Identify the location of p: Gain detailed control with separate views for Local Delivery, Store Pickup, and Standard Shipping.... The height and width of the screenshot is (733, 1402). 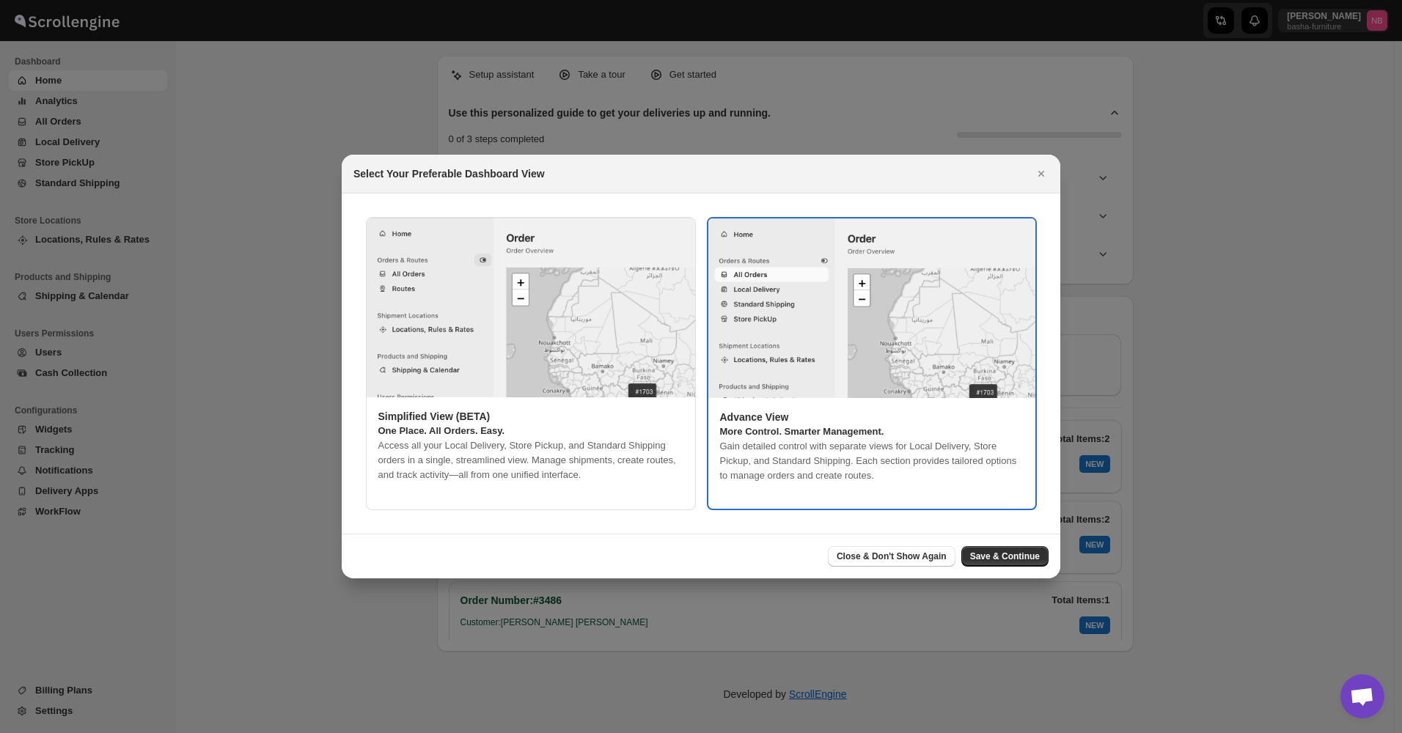
(872, 461).